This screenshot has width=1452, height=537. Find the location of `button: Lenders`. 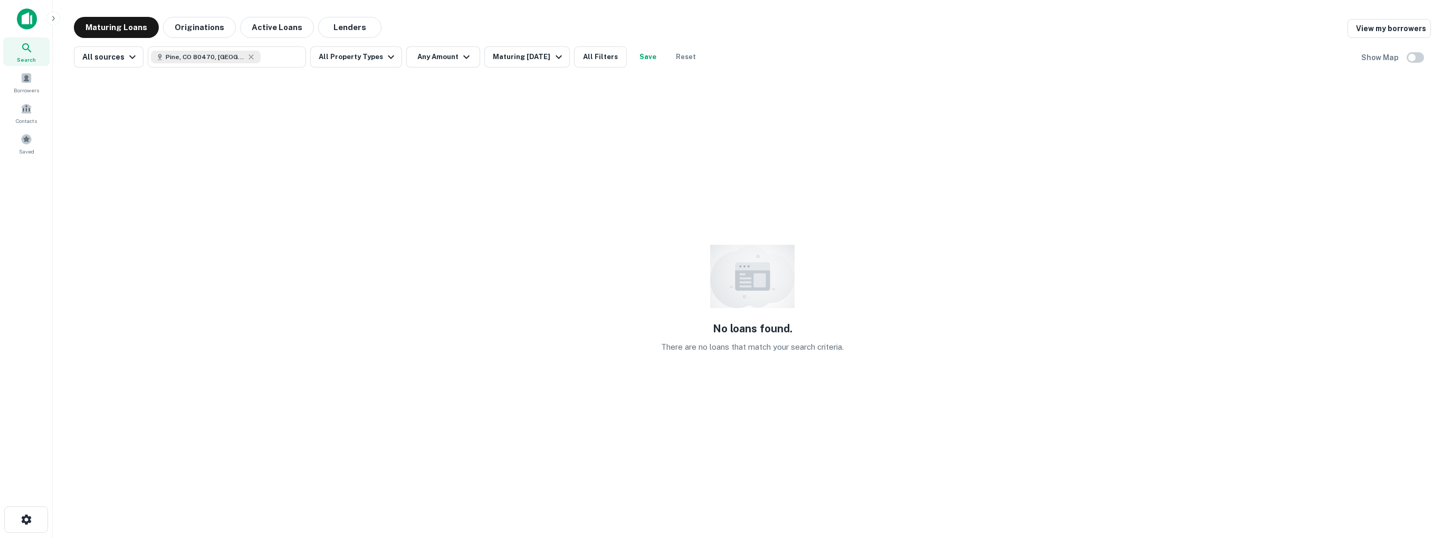

button: Lenders is located at coordinates (350, 27).